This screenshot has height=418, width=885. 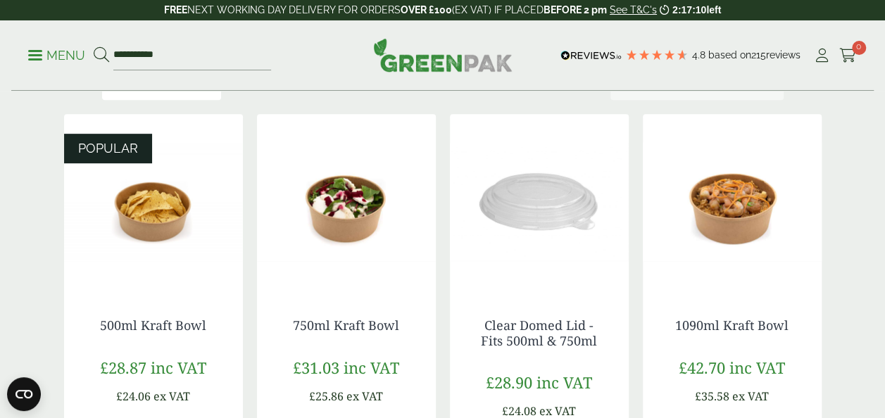 What do you see at coordinates (732, 202) in the screenshot?
I see `img: Kraft Bowl 1090ml with Prawns and Rice` at bounding box center [732, 202].